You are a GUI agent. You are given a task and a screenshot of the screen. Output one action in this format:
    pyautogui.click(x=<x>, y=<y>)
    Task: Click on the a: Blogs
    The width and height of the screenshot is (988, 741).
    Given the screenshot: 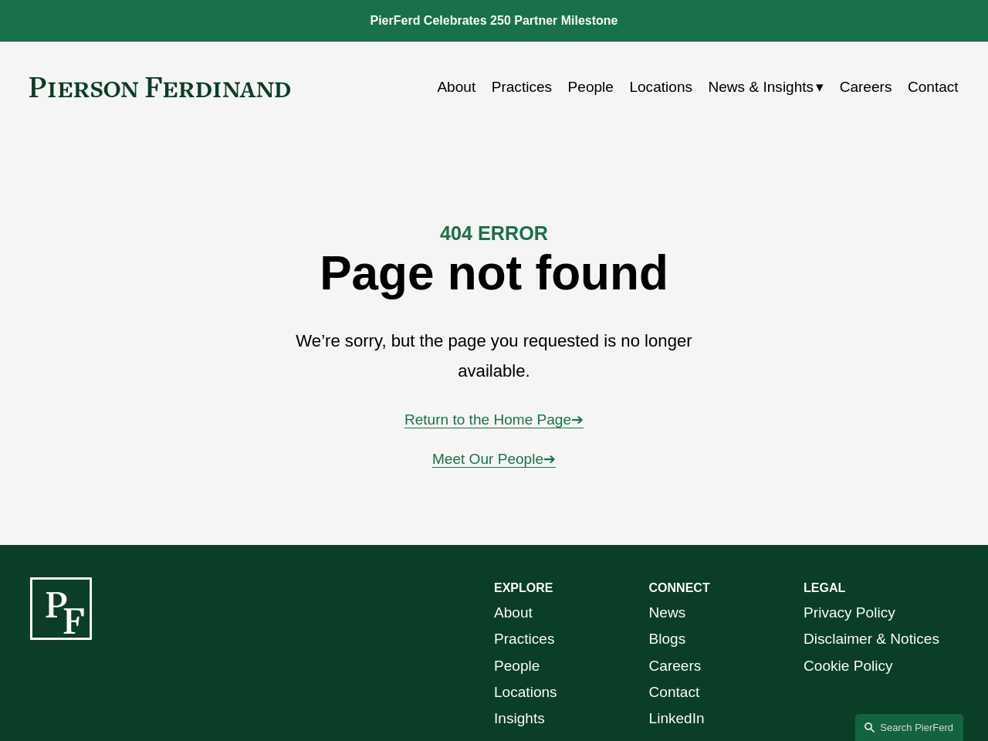 What is the action you would take?
    pyautogui.click(x=668, y=639)
    